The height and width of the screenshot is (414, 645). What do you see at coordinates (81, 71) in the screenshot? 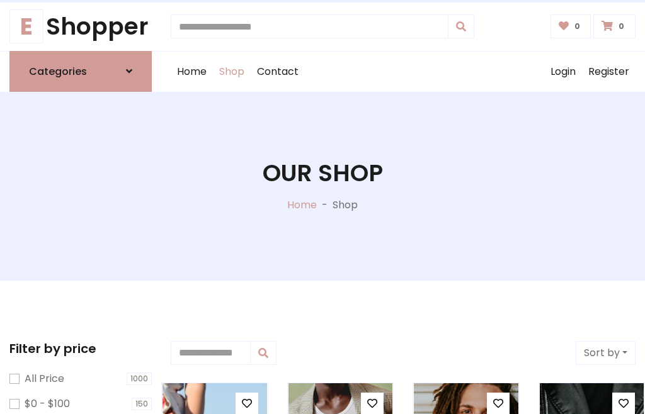
I see `a: Categories` at bounding box center [81, 71].